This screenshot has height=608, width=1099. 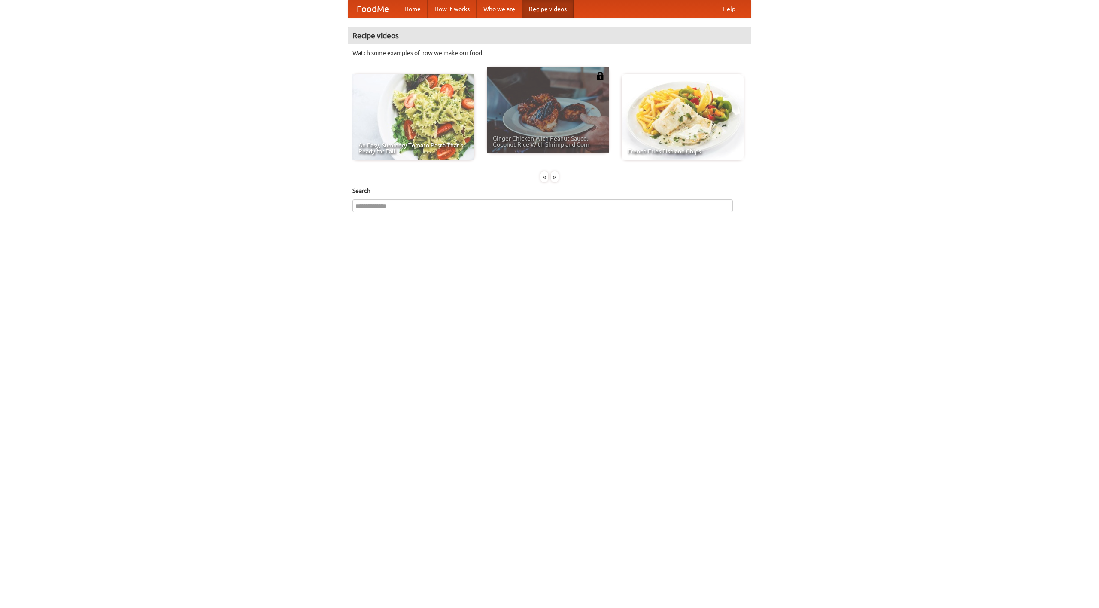 I want to click on a: French Fries Fish and Chips, so click(x=683, y=117).